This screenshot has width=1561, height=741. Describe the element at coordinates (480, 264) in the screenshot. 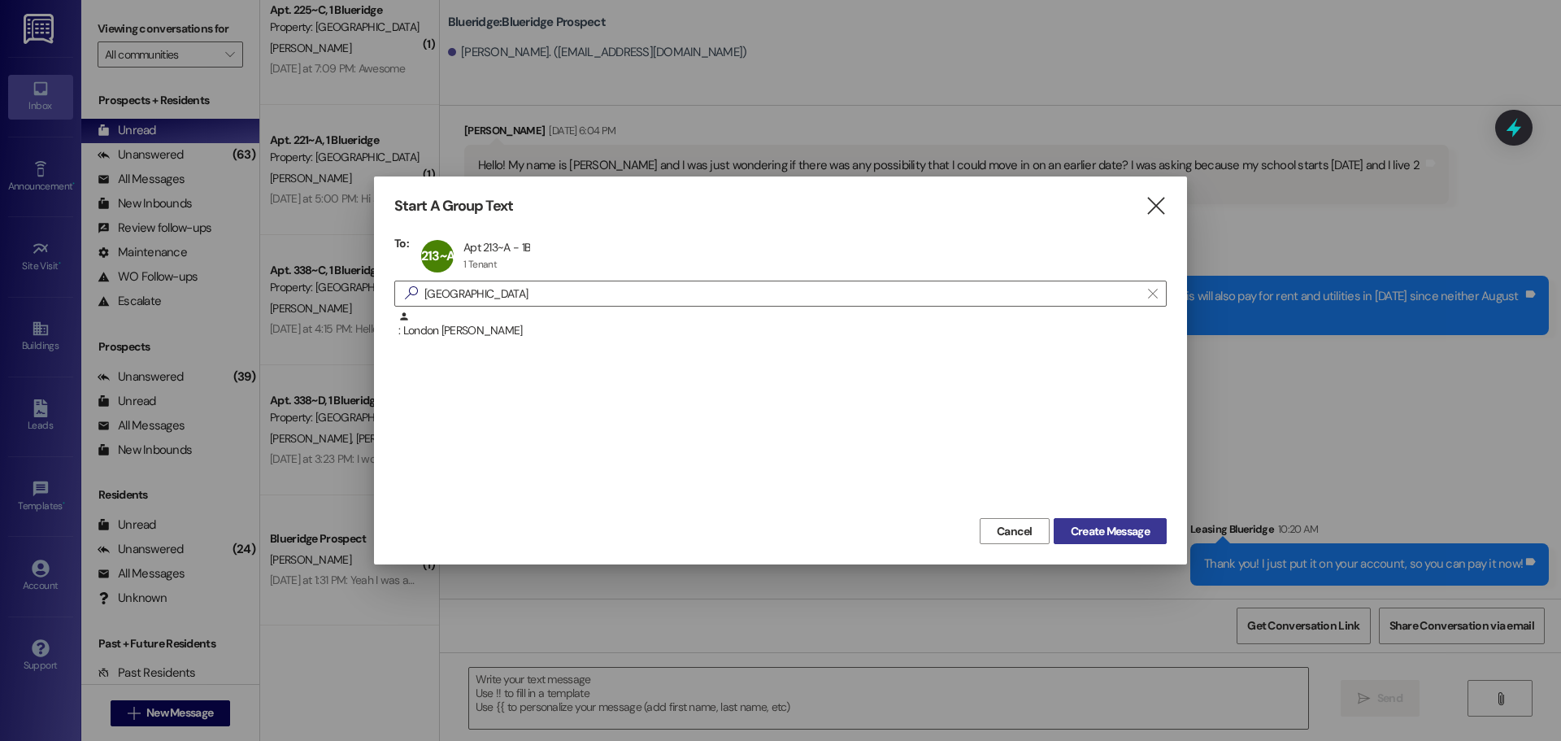

I see `div: 1 Tenant` at that location.